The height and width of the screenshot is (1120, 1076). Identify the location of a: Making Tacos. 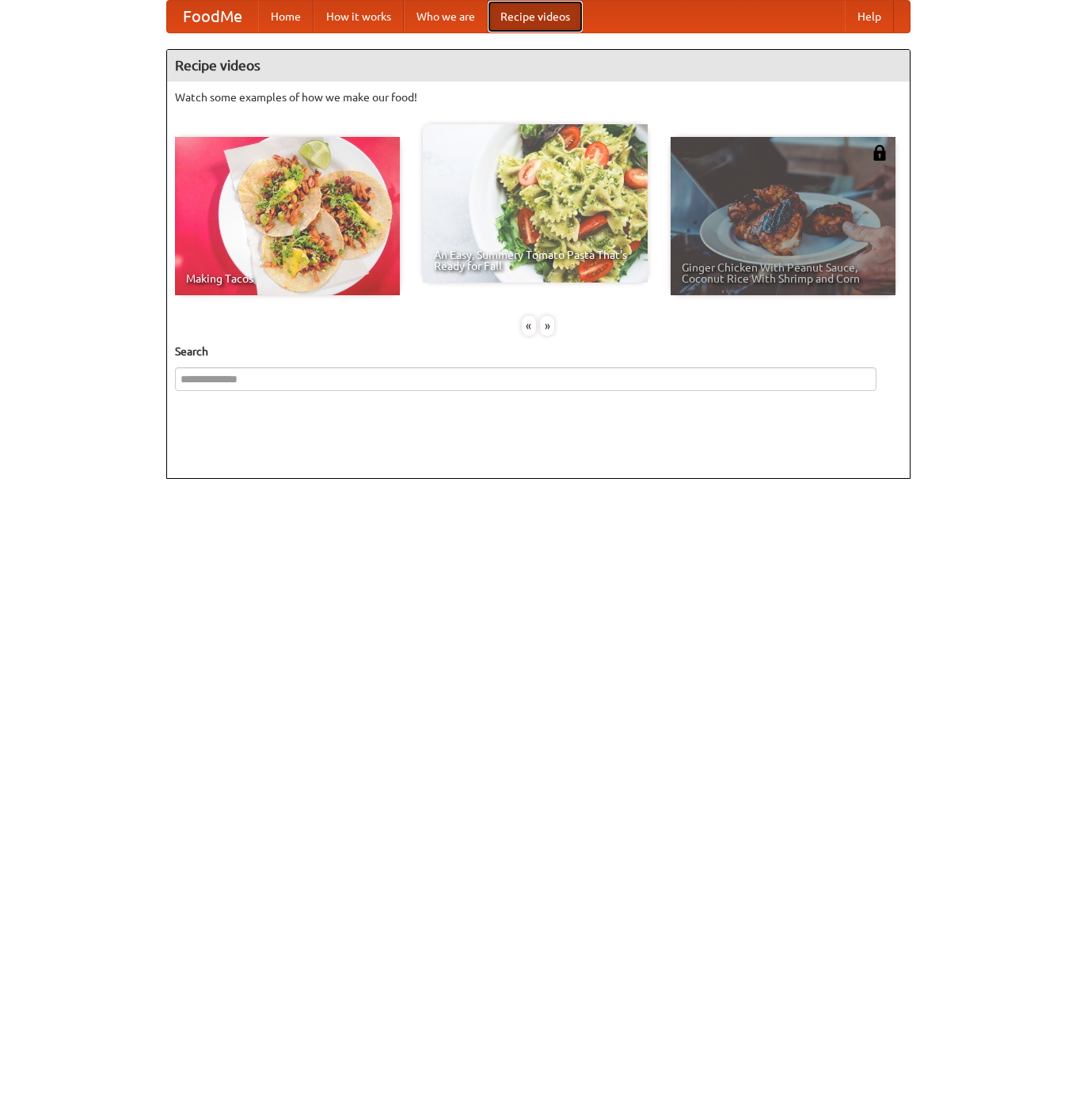
(288, 216).